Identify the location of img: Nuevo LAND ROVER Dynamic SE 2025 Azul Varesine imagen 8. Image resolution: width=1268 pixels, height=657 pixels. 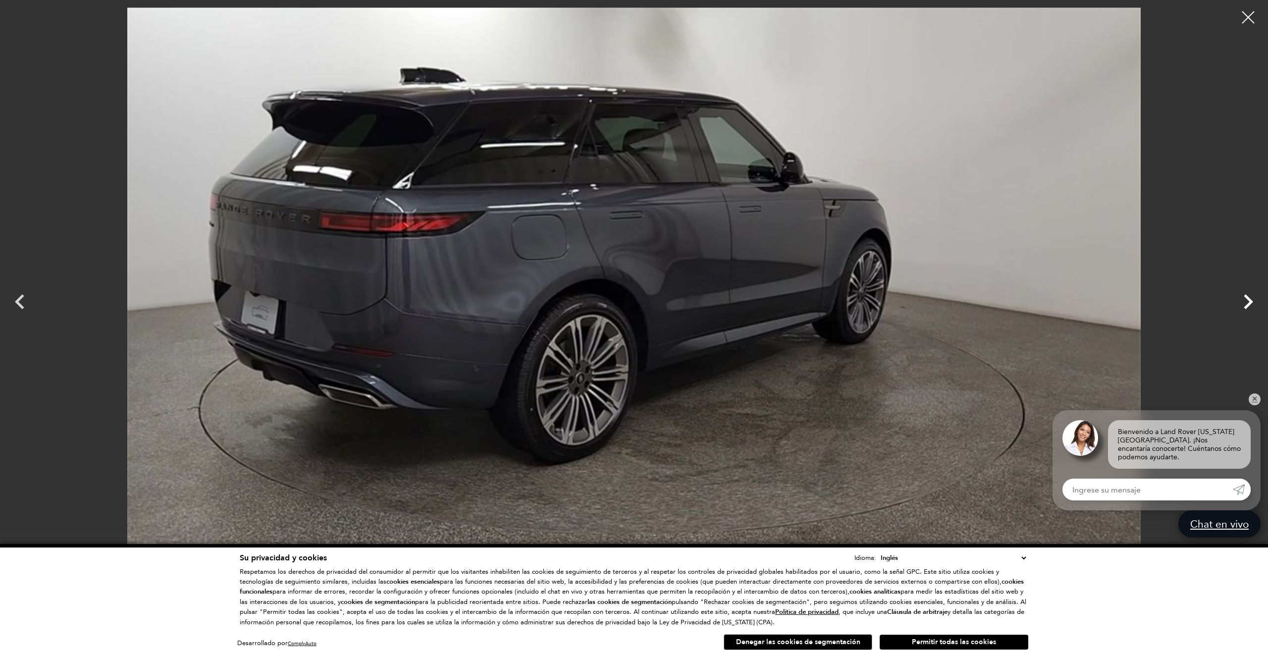
(634, 292).